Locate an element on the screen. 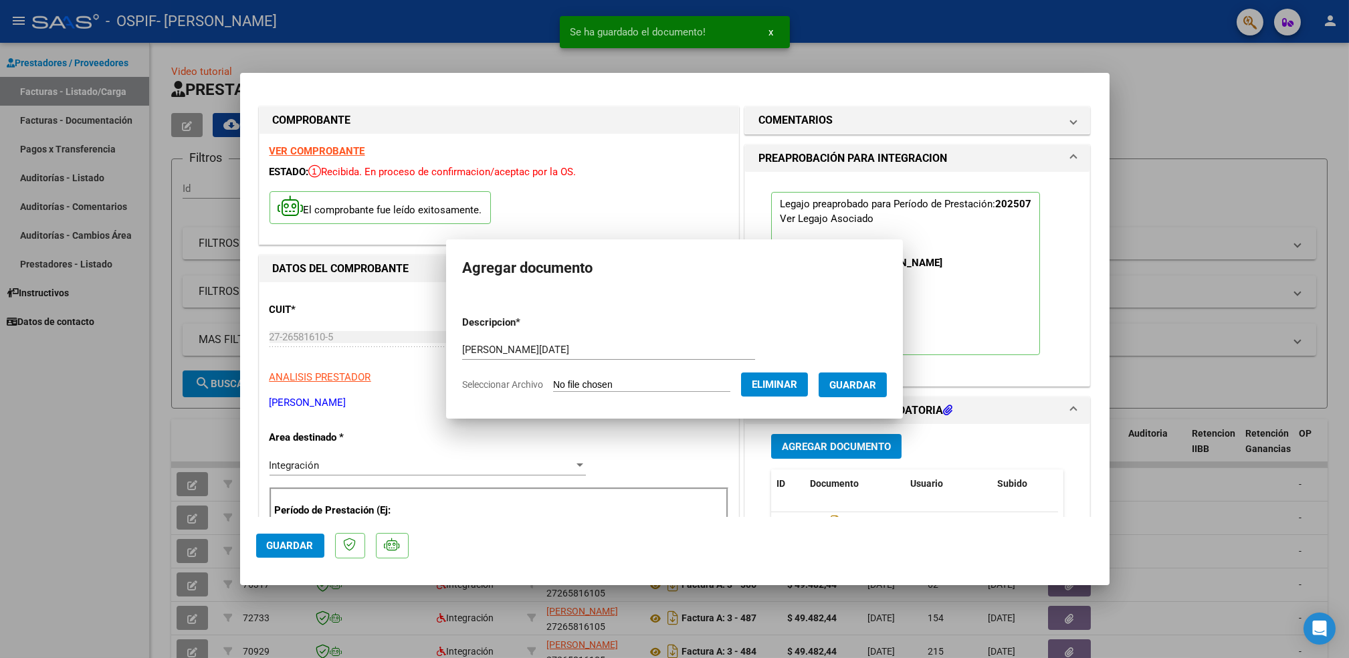 This screenshot has width=1349, height=658. span: Recibida. En proceso de confirmacion/aceptac por la OS. is located at coordinates (443, 172).